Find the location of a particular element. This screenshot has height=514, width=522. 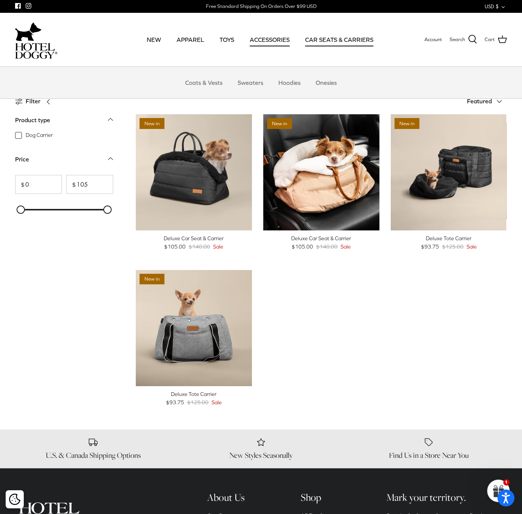

h6: About Us is located at coordinates (239, 497).